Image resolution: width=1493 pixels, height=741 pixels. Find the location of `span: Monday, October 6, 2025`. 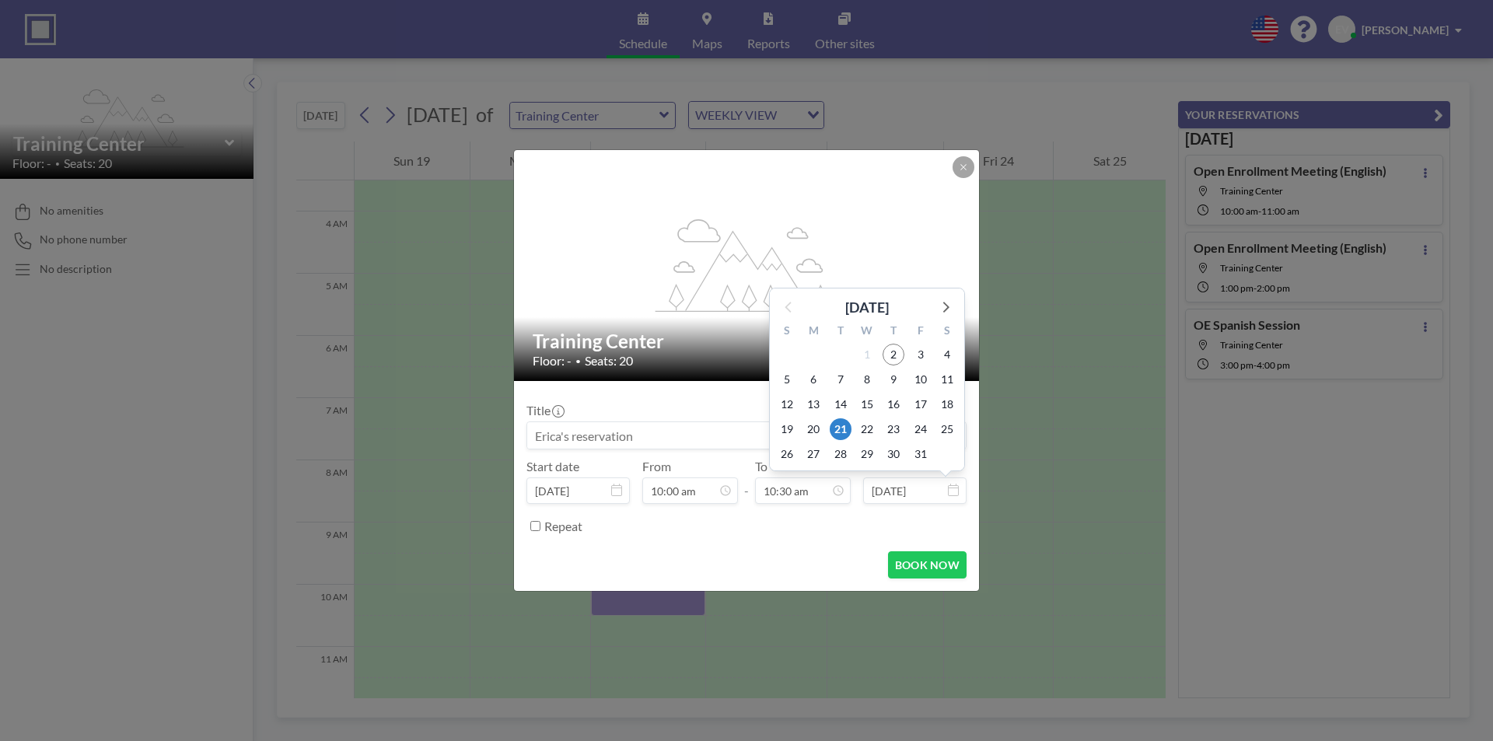

span: Monday, October 6, 2025 is located at coordinates (814, 380).